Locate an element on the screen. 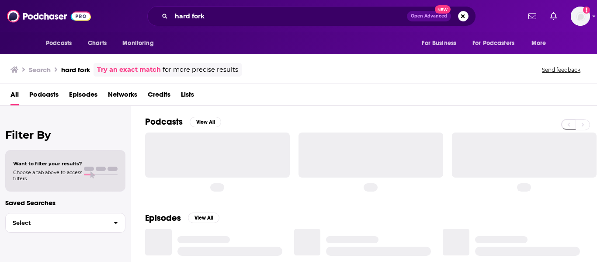 The height and width of the screenshot is (262, 597). div: Search podcasts, credits, & more... is located at coordinates (312, 16).